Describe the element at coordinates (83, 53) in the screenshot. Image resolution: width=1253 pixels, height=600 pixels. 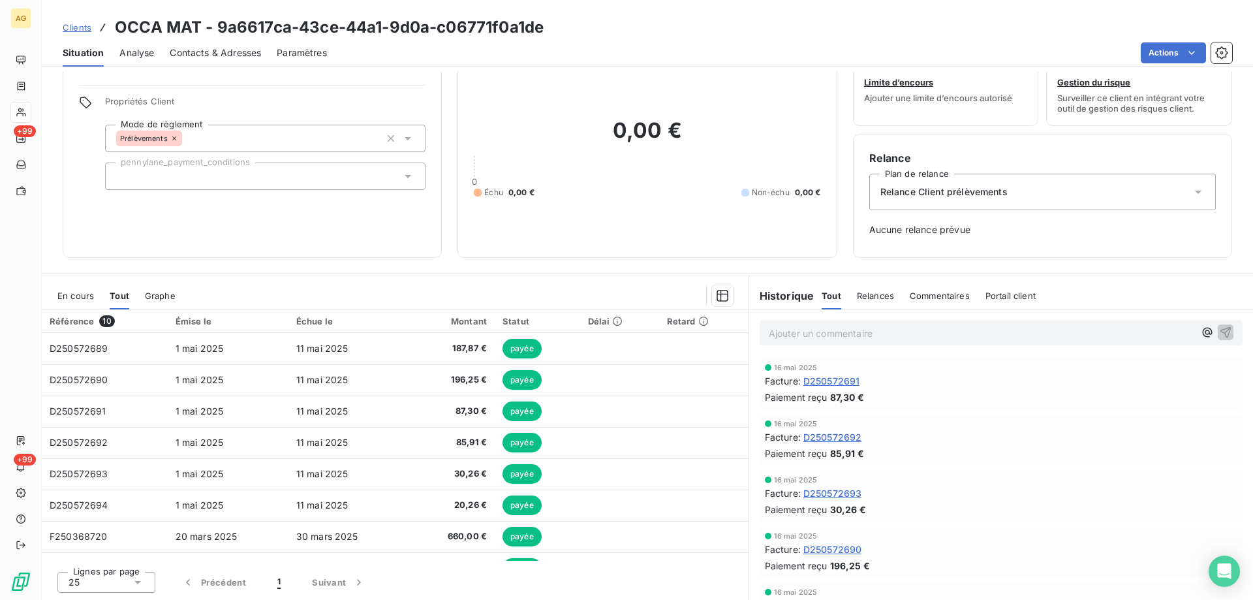
I see `span: Situation` at that location.